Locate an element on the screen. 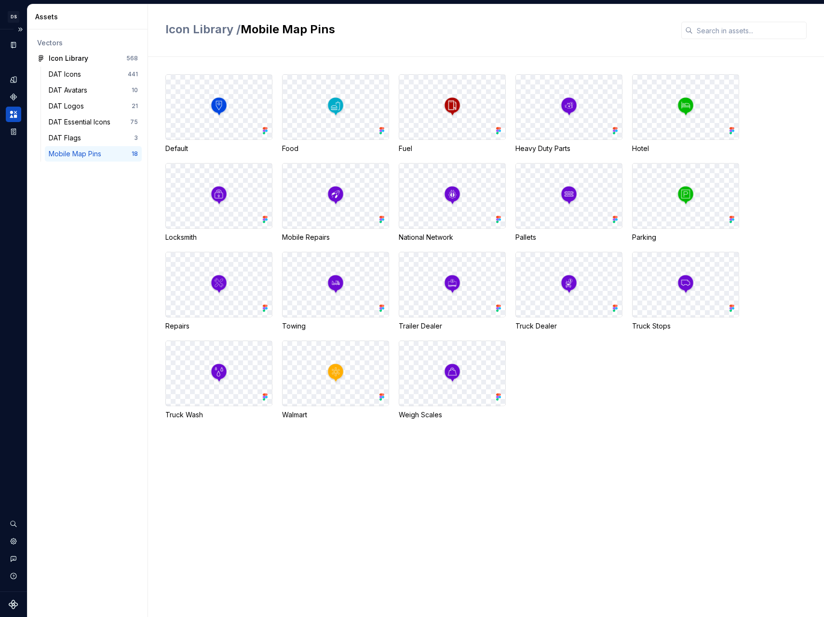  div: DAT Essential Icons is located at coordinates (81, 122).